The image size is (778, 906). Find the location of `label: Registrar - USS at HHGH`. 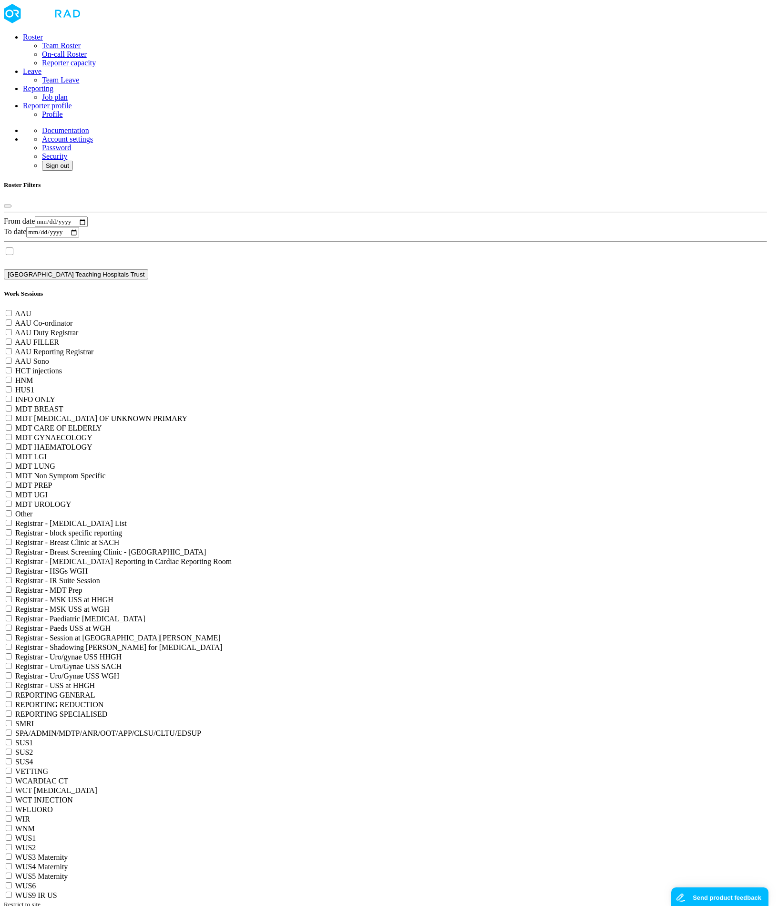

label: Registrar - USS at HHGH is located at coordinates (55, 685).